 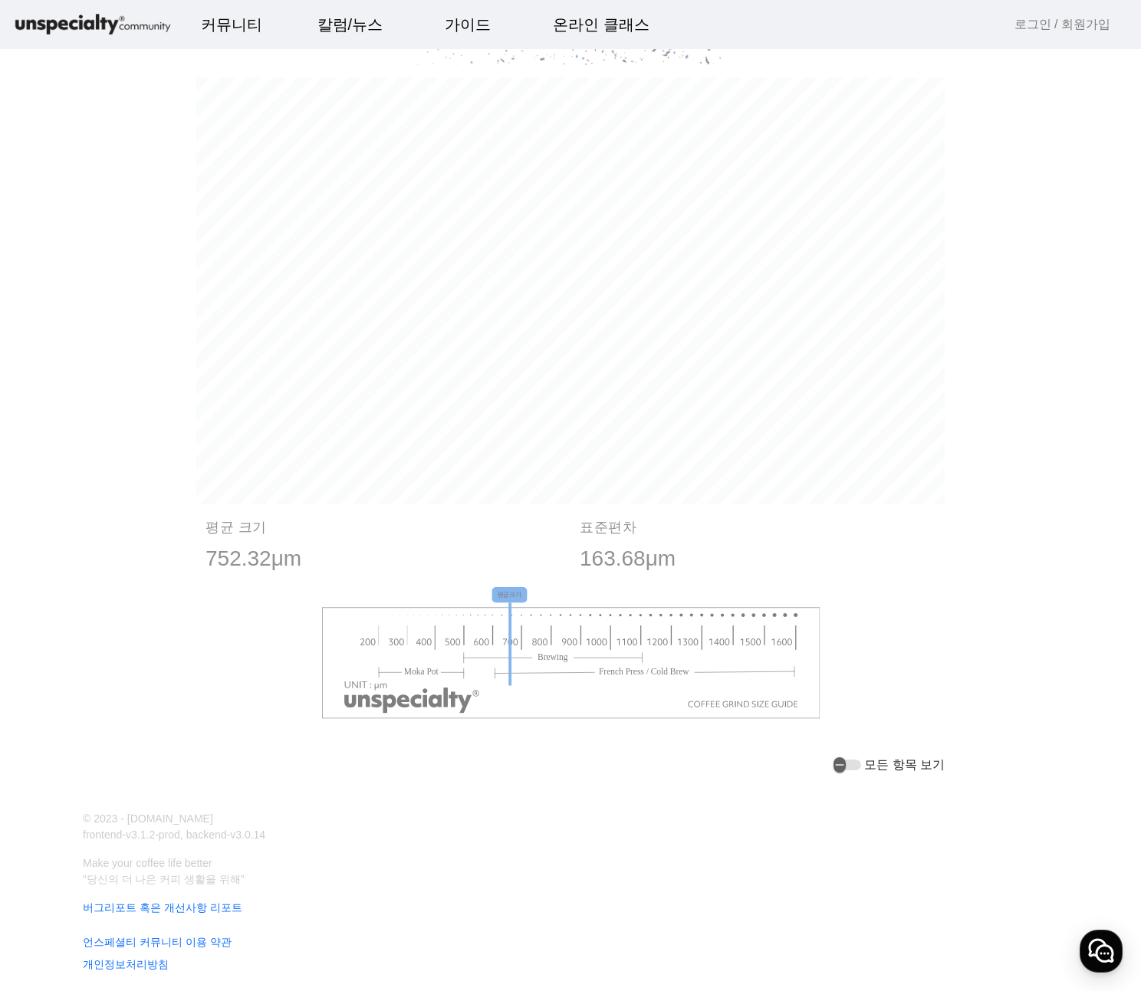 What do you see at coordinates (149, 505) in the screenshot?
I see `a: 대화` at bounding box center [149, 505].